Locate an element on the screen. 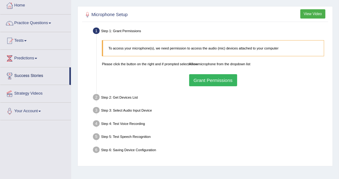 This screenshot has width=339, height=179. div: Step 5: Test Speech Recognition is located at coordinates (211, 138).